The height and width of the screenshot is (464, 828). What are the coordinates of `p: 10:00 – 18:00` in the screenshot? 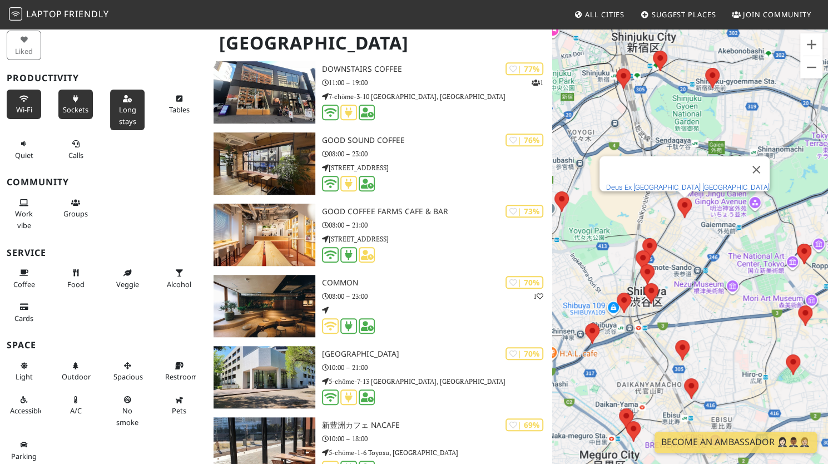 It's located at (437, 438).